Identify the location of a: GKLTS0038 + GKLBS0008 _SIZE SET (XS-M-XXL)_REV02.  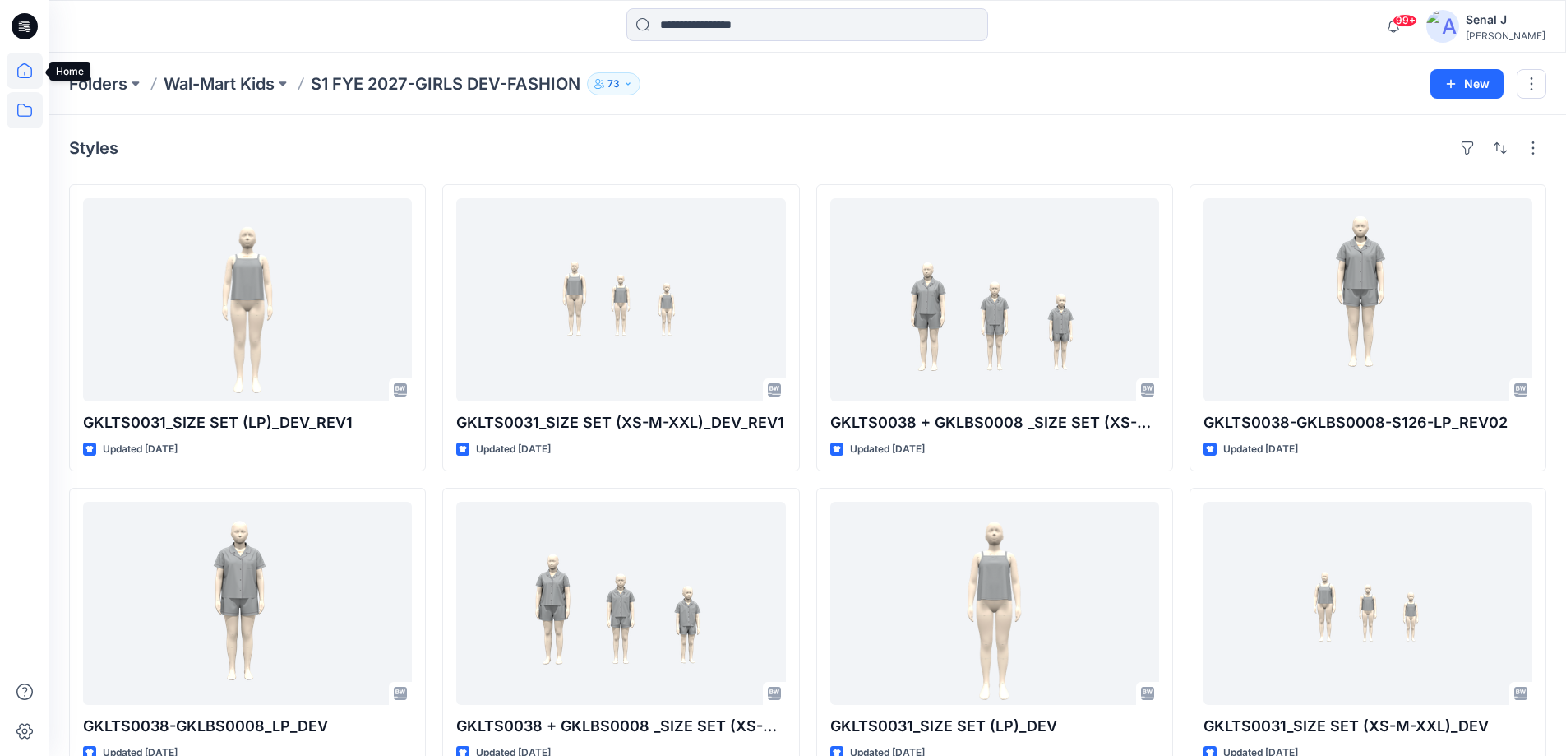
(995, 299).